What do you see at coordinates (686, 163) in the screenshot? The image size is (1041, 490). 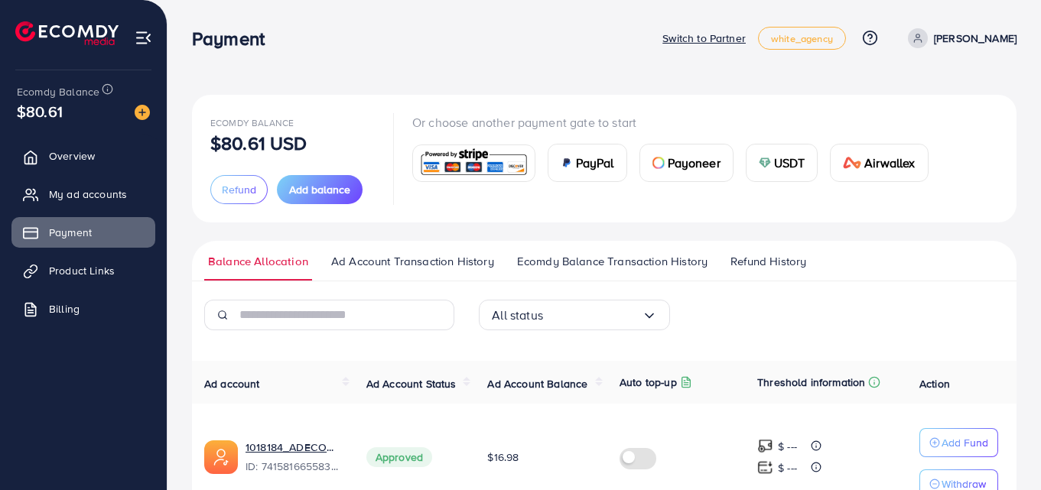 I see `a: cardPayoneer` at bounding box center [686, 163].